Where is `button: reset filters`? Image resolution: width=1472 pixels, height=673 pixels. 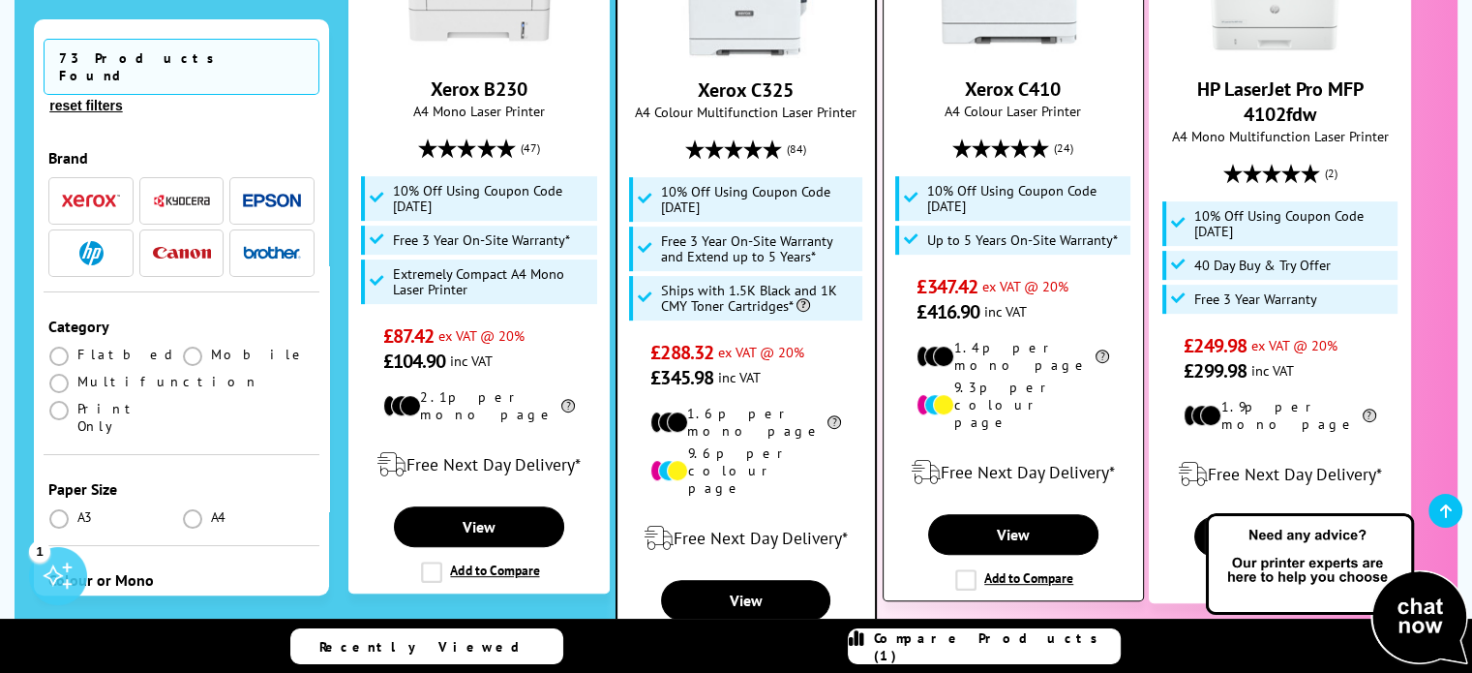 button: reset filters is located at coordinates (85, 105).